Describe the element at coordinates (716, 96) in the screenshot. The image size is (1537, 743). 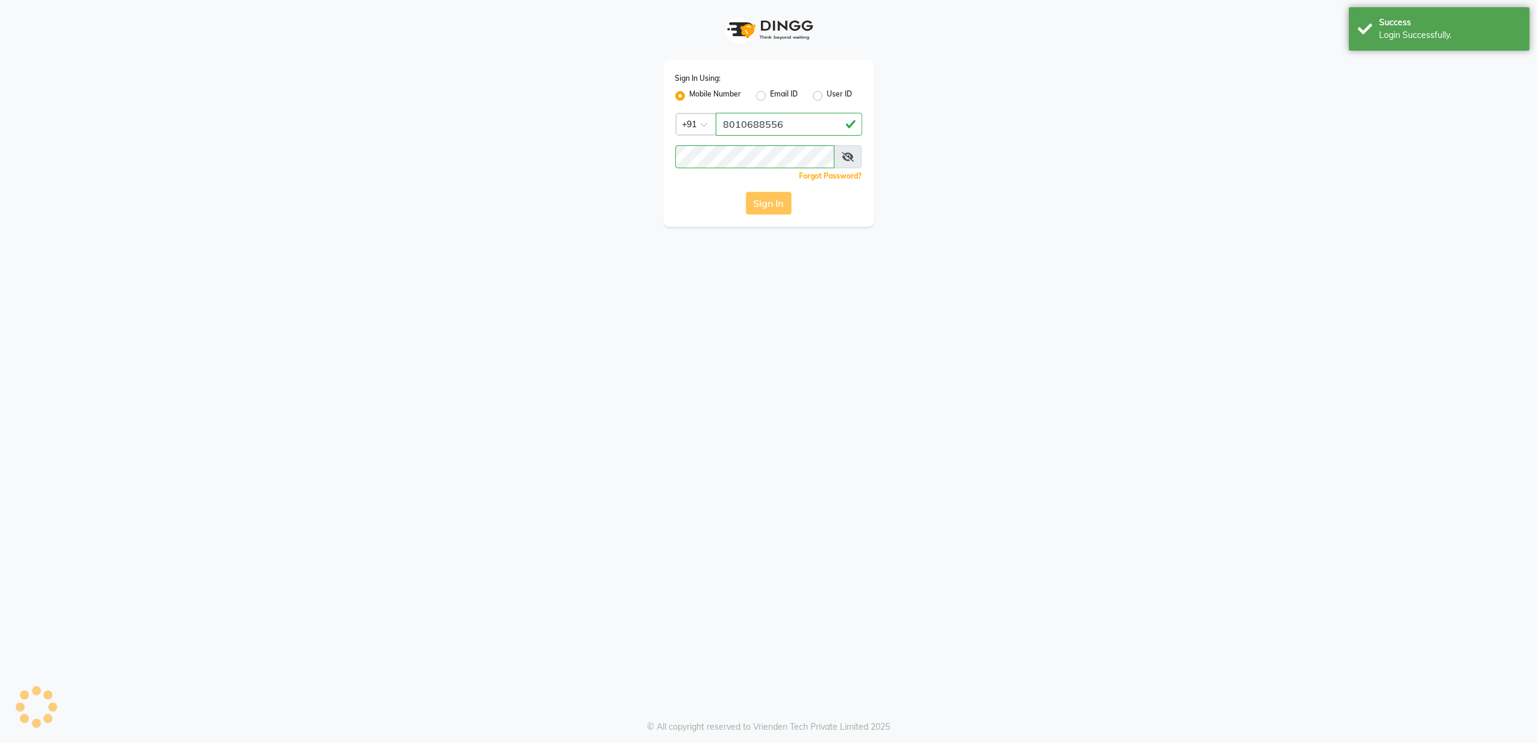
I see `label: Mobile Number` at that location.